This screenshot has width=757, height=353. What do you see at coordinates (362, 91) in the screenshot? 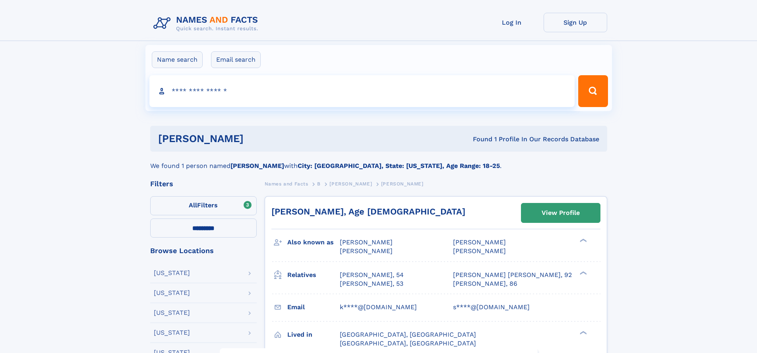
I see `input: search input` at bounding box center [362, 91].